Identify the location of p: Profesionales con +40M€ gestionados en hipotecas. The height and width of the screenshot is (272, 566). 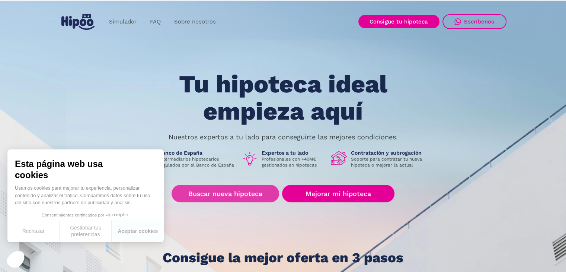
(293, 162).